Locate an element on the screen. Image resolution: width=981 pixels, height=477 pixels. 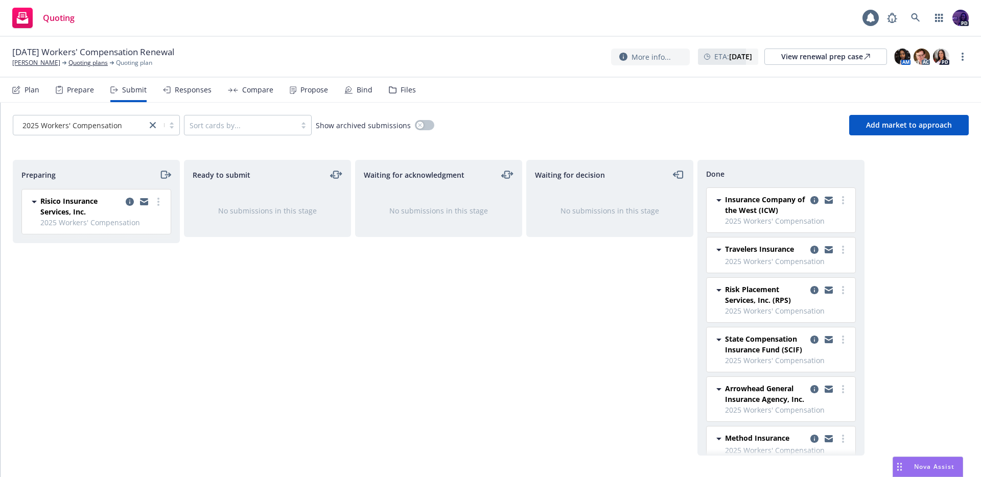
div: Compare is located at coordinates (258, 90).